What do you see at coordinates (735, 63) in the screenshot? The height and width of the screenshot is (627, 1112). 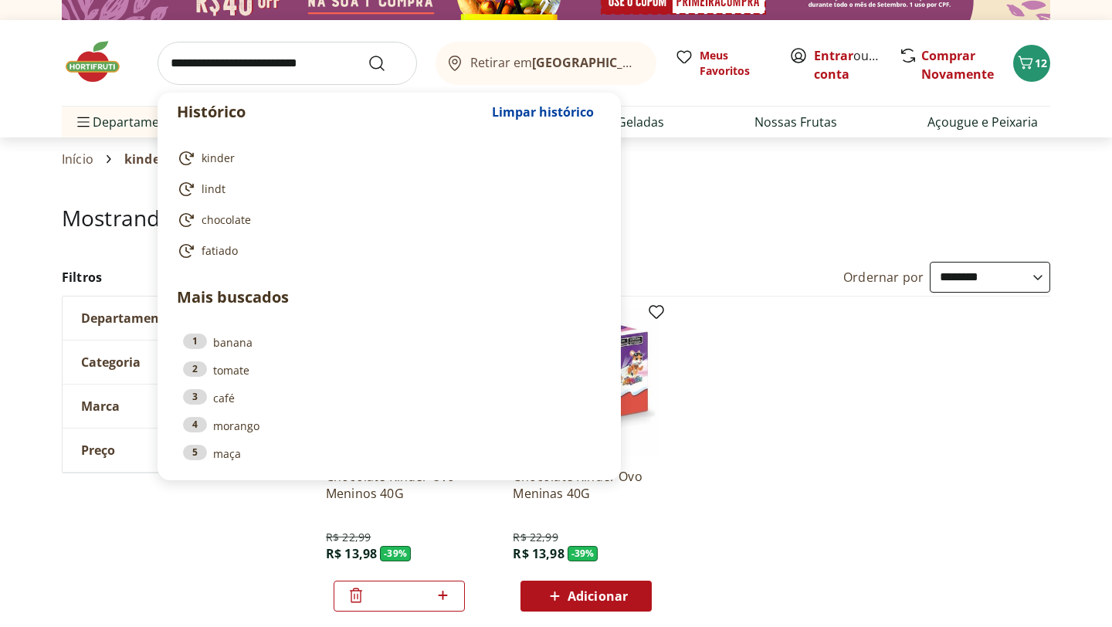 I see `span: Meus Favoritos` at bounding box center [735, 63].